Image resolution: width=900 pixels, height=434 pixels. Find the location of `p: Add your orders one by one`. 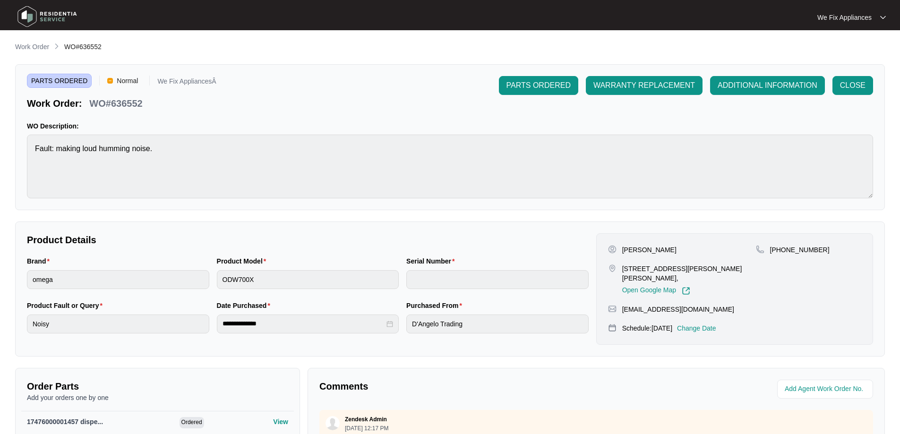

p: Add your orders one by one is located at coordinates (157, 398).